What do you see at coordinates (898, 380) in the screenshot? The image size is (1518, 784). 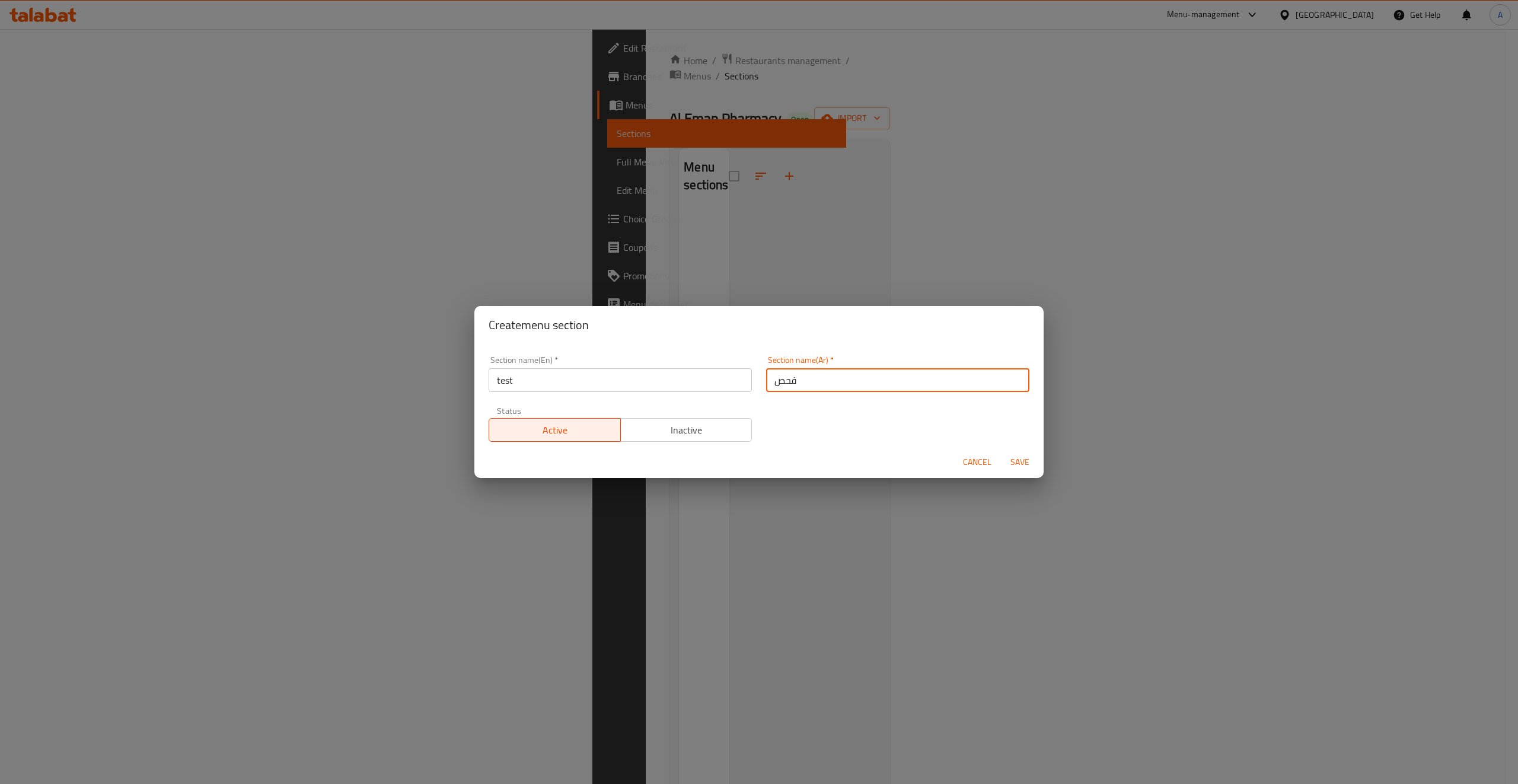 I see `input: Please enter section name(ar)` at bounding box center [898, 380].